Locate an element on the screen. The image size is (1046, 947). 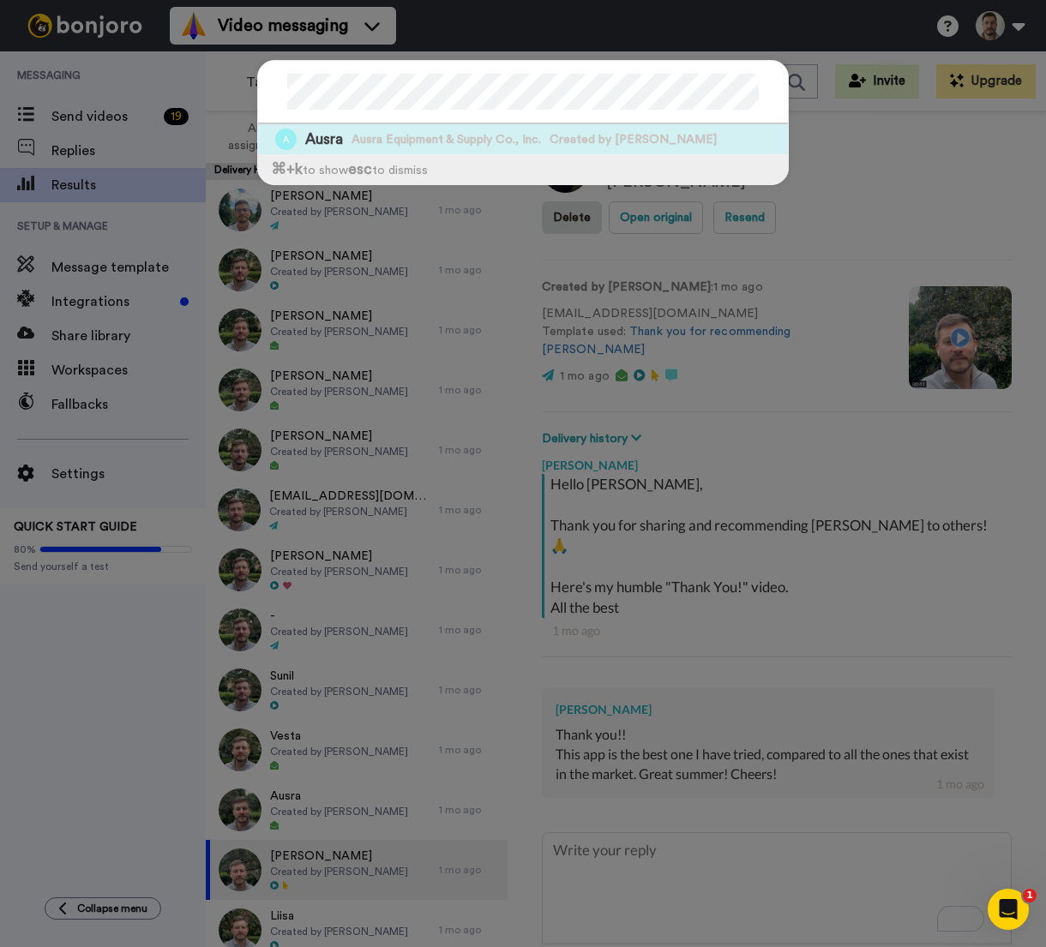
span: ⌘ +k is located at coordinates (286, 169).